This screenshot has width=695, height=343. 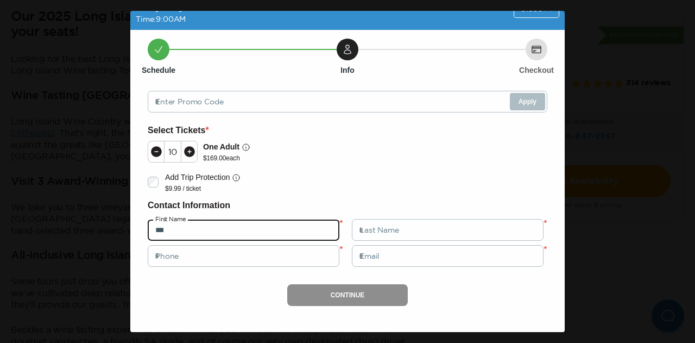 I want to click on p: $9.99 / ticket, so click(x=203, y=189).